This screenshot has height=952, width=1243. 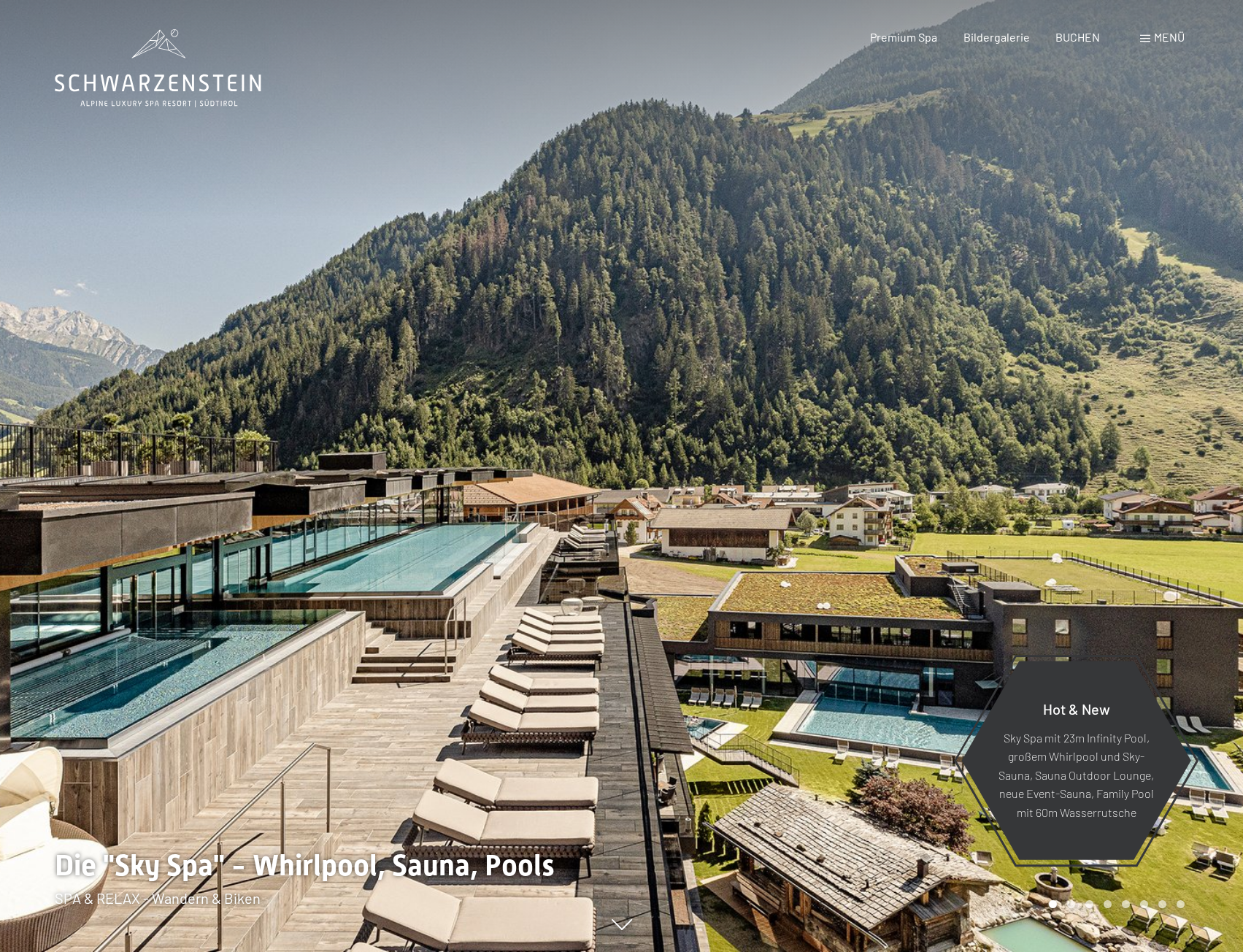 I want to click on div: Carousel Page 4, so click(x=1108, y=904).